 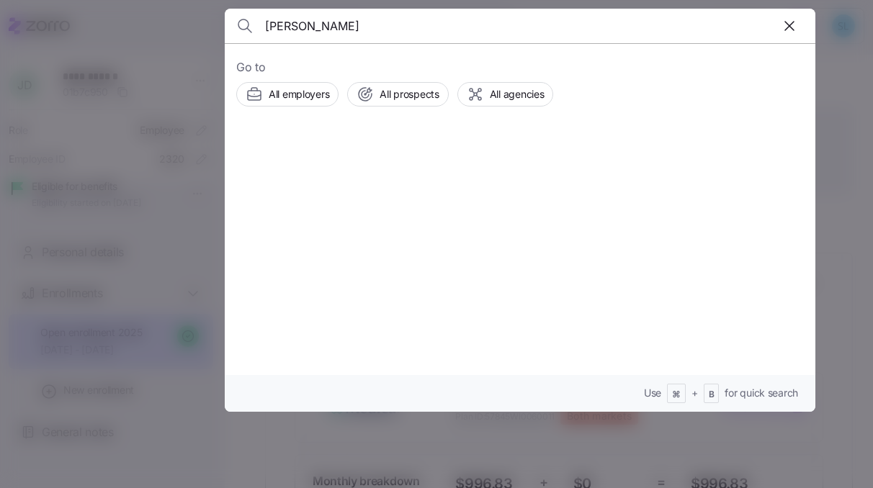 I want to click on button: All employers, so click(x=287, y=94).